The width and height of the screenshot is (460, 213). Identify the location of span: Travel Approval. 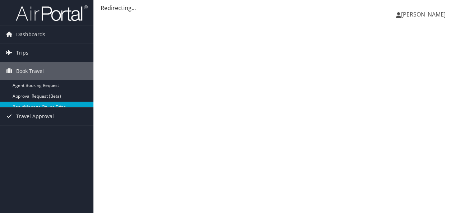
(35, 117).